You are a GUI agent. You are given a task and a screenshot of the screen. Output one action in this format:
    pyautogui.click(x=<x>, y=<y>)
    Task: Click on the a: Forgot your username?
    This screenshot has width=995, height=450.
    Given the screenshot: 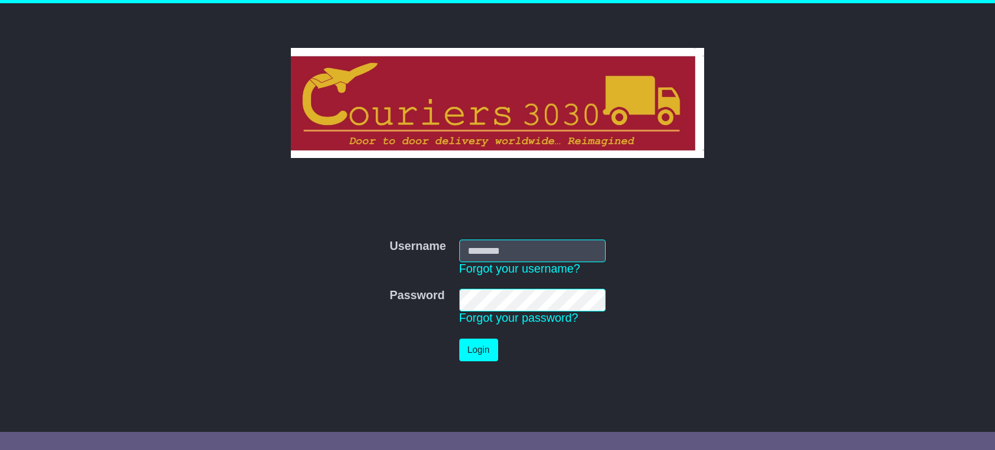 What is the action you would take?
    pyautogui.click(x=519, y=269)
    